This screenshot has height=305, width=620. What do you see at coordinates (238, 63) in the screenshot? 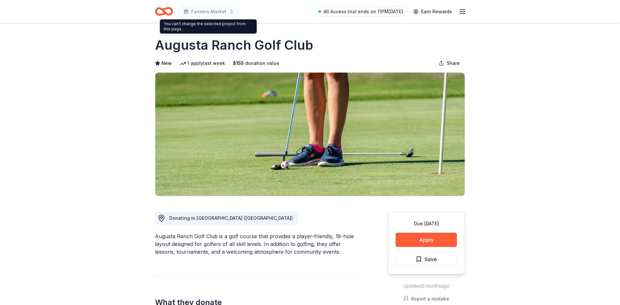
I see `span: $ 155` at bounding box center [238, 63].